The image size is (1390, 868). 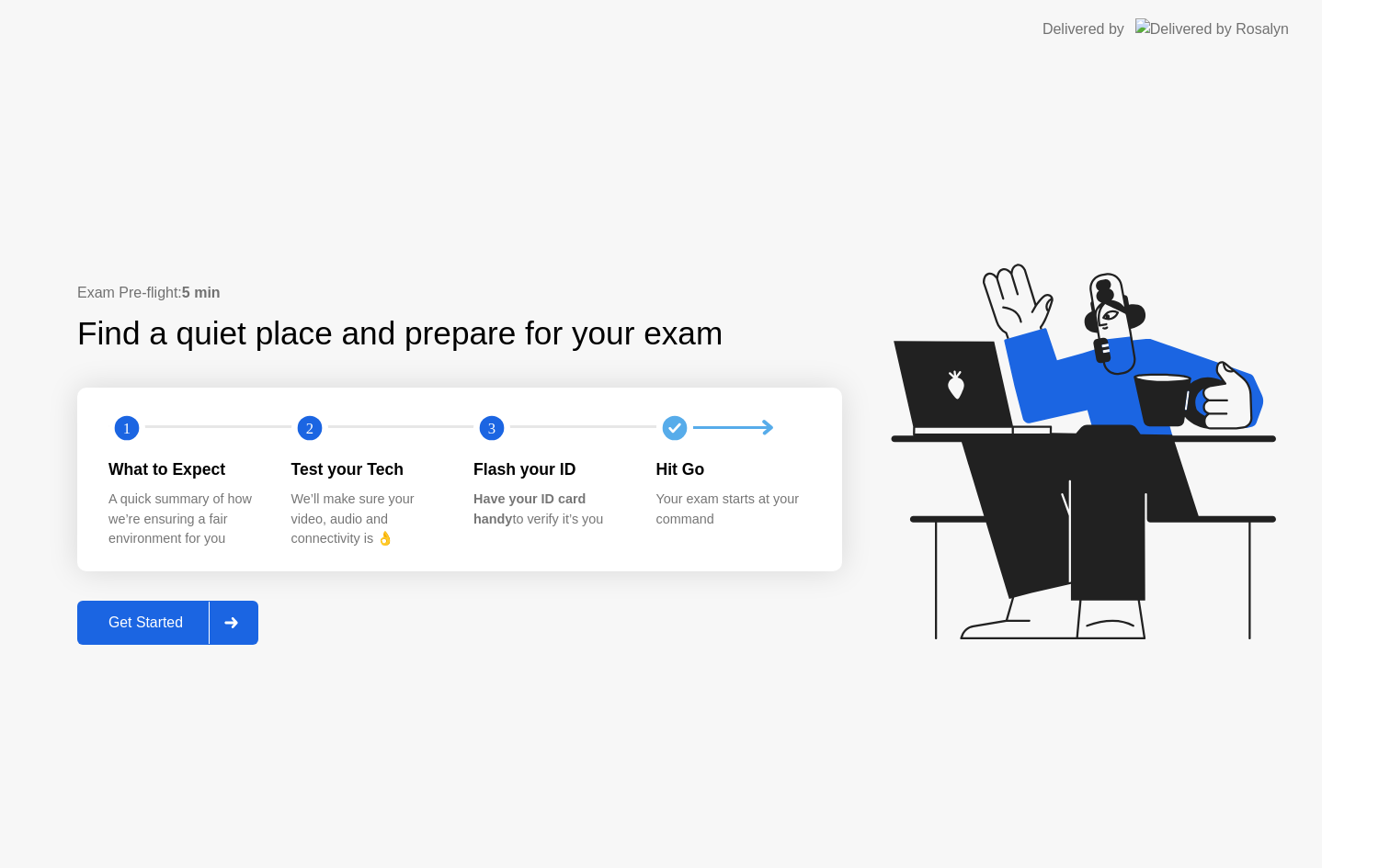 I want to click on b: Have your ID card handy, so click(x=530, y=509).